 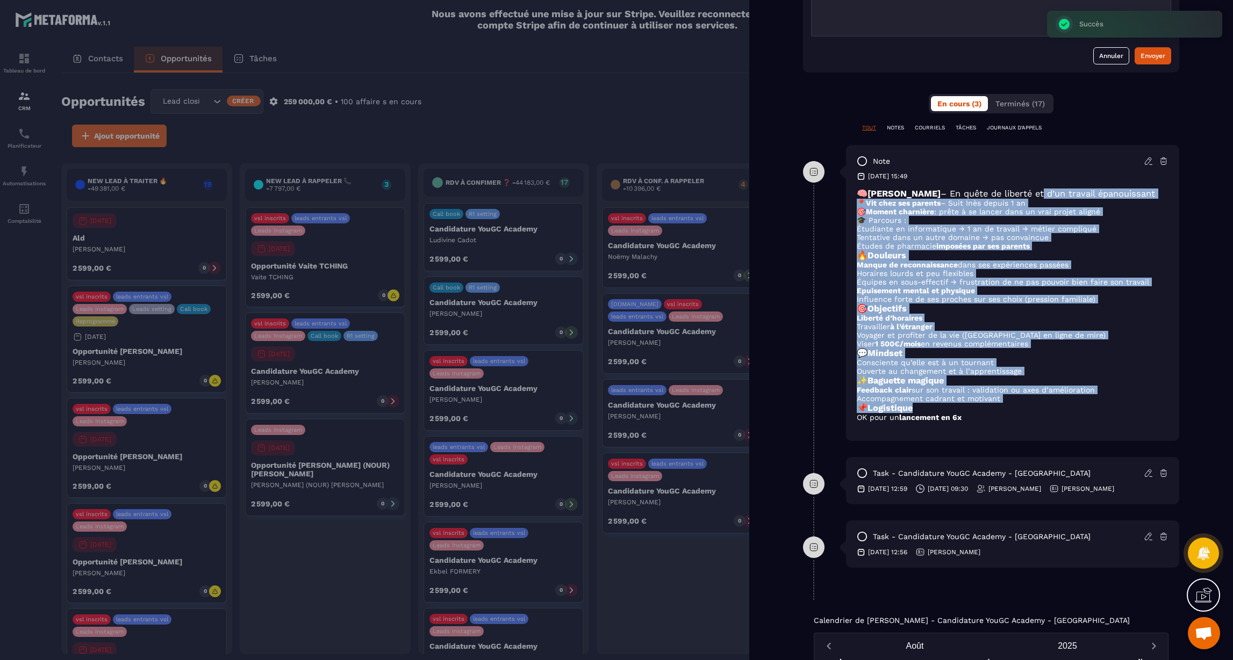 What do you see at coordinates (884, 390) in the screenshot?
I see `strong: Feedback clair` at bounding box center [884, 390].